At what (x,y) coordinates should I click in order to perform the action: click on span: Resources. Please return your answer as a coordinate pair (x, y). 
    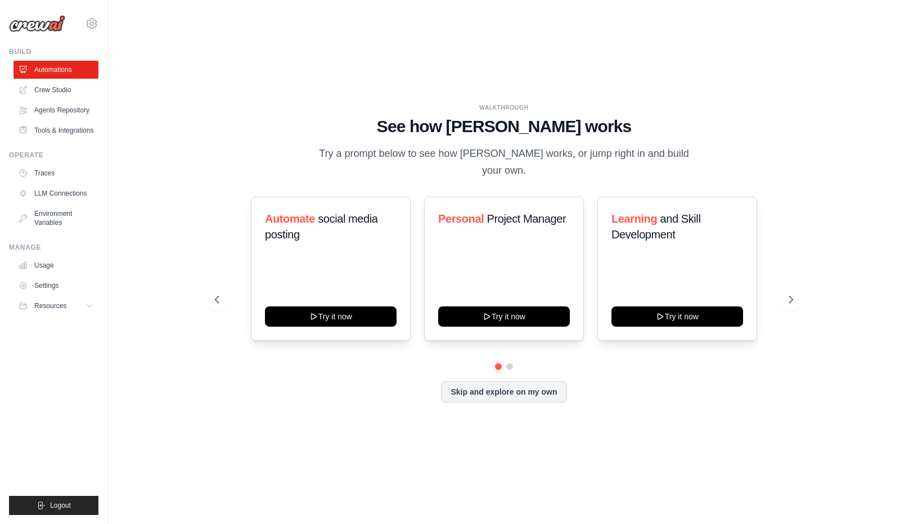
    Looking at the image, I should click on (50, 306).